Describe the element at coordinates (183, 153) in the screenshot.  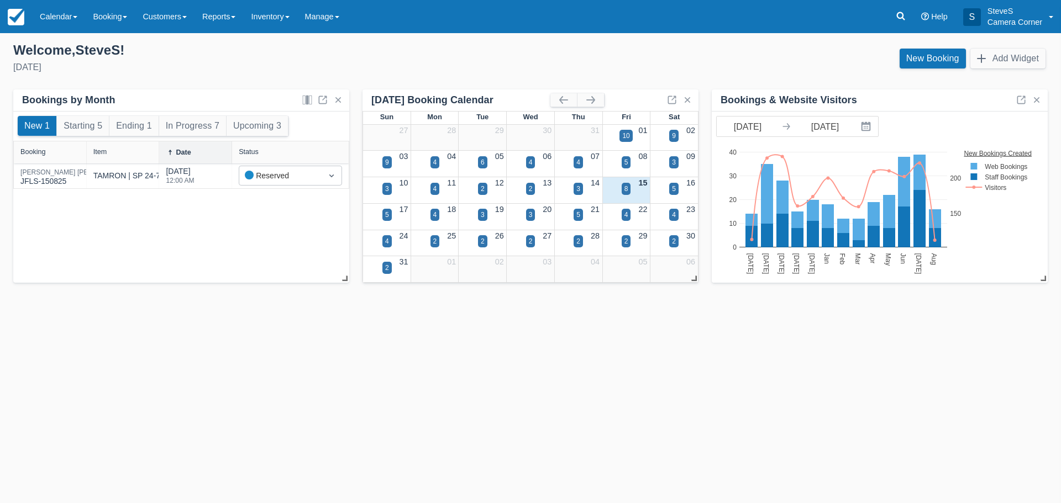
I see `div: Date` at that location.